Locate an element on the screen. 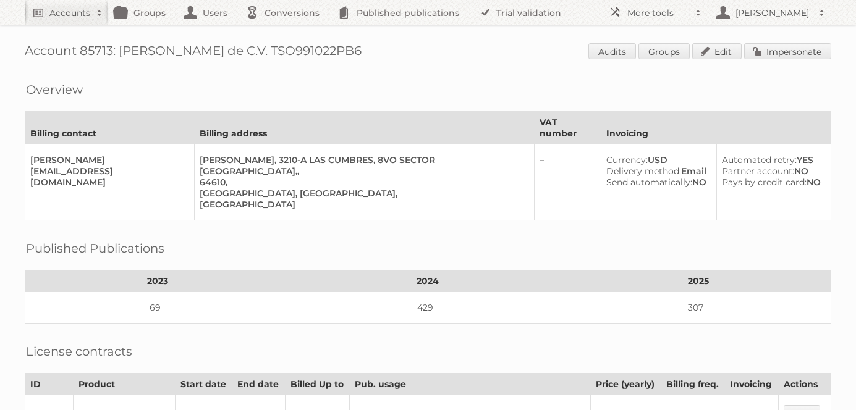 This screenshot has width=856, height=410. th: Price (yearly) is located at coordinates (626, 385).